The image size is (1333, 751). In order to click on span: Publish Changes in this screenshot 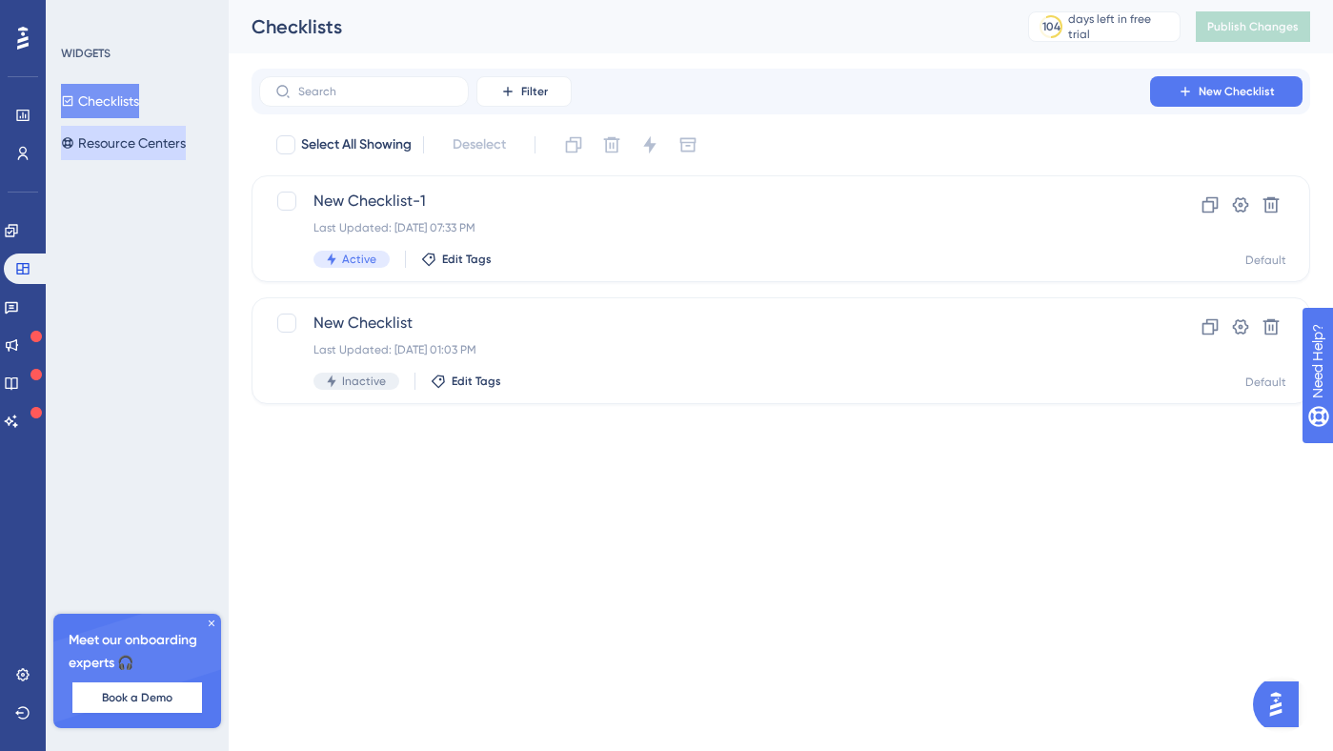, I will do `click(1253, 27)`.